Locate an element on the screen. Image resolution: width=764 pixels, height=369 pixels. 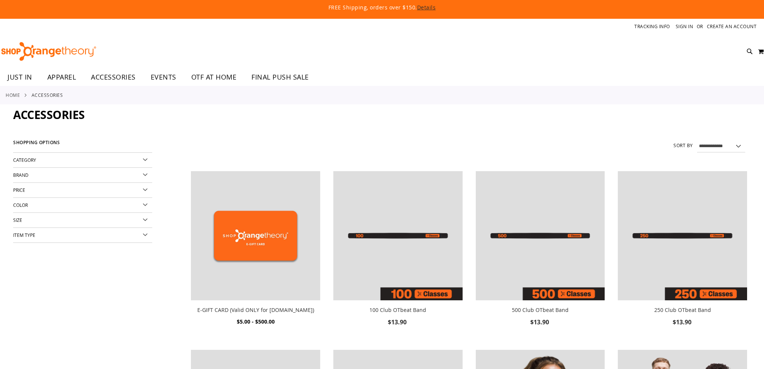
a: EVENTS is located at coordinates (164, 77).